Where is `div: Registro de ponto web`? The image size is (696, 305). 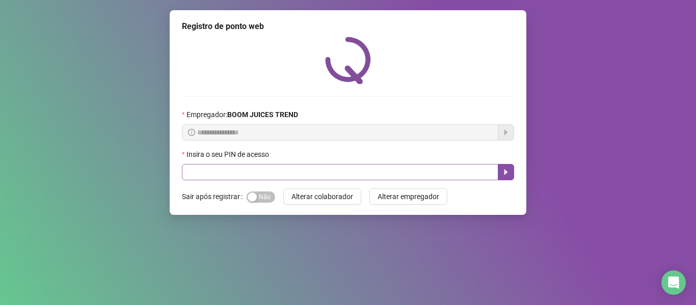
div: Registro de ponto web is located at coordinates (348, 27).